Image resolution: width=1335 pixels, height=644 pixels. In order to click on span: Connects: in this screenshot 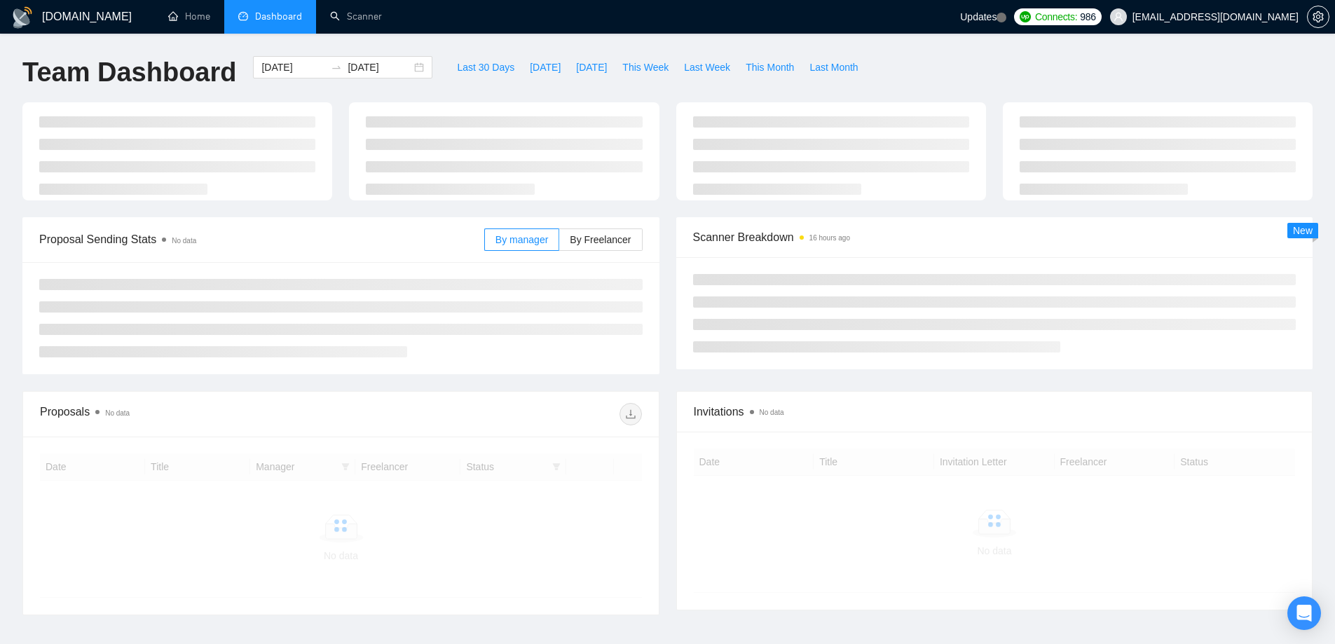, I will do `click(1056, 17)`.